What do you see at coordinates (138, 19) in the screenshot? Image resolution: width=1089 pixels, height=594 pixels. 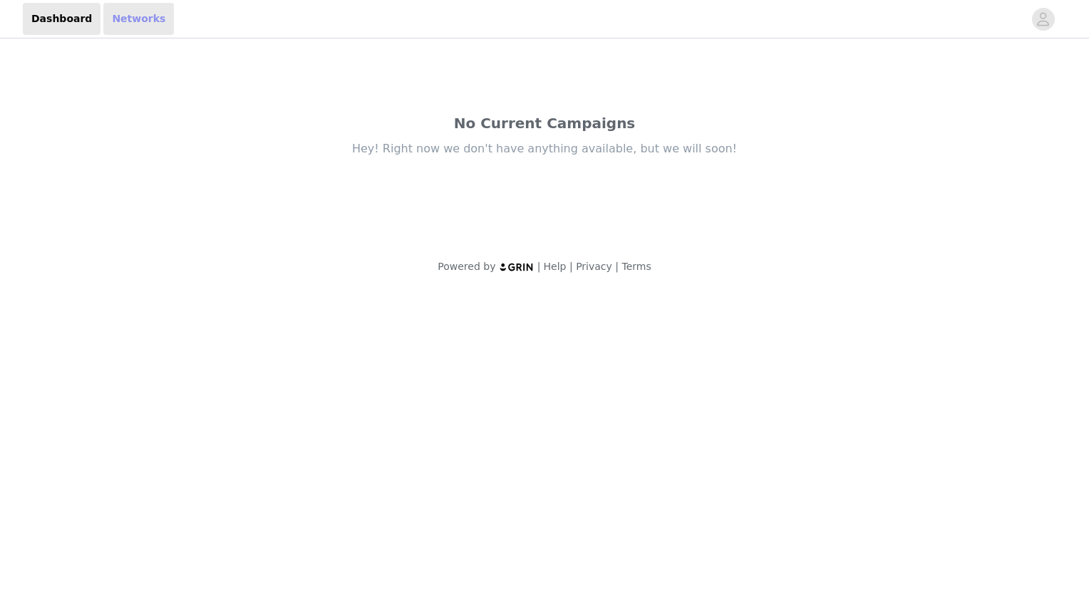 I see `a: Networks` at bounding box center [138, 19].